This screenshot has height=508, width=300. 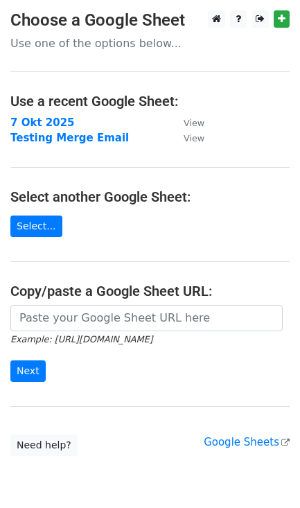 I want to click on h4: Copy/paste a Google Sheet URL:, so click(x=150, y=291).